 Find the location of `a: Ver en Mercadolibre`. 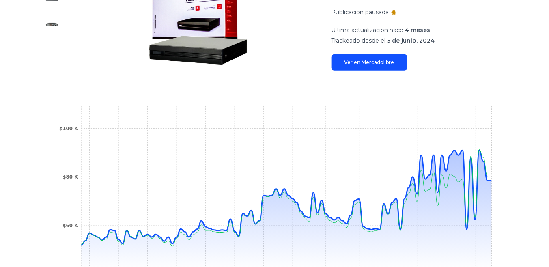

a: Ver en Mercadolibre is located at coordinates (369, 62).